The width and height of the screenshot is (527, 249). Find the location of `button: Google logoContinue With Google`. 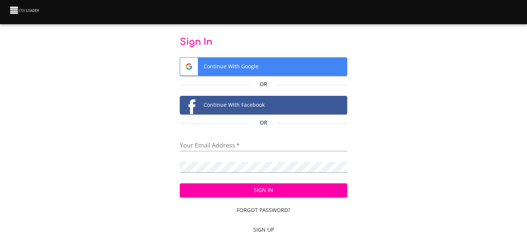

button: Google logoContinue With Google is located at coordinates (263, 66).